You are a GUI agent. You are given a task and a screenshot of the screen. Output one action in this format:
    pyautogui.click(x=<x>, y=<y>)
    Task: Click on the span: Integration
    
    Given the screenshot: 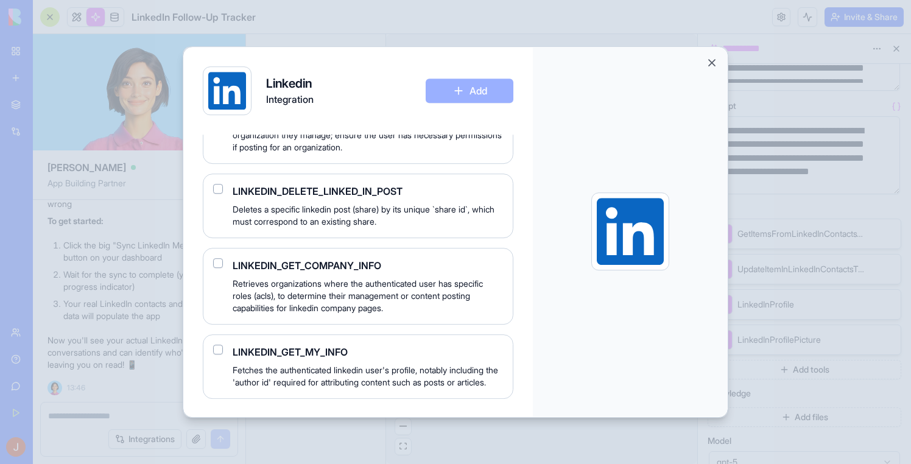 What is the action you would take?
    pyautogui.click(x=290, y=99)
    